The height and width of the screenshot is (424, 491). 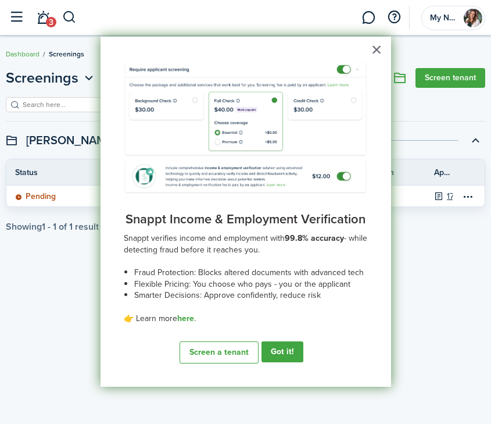 What do you see at coordinates (447, 172) in the screenshot?
I see `th: Application` at bounding box center [447, 172].